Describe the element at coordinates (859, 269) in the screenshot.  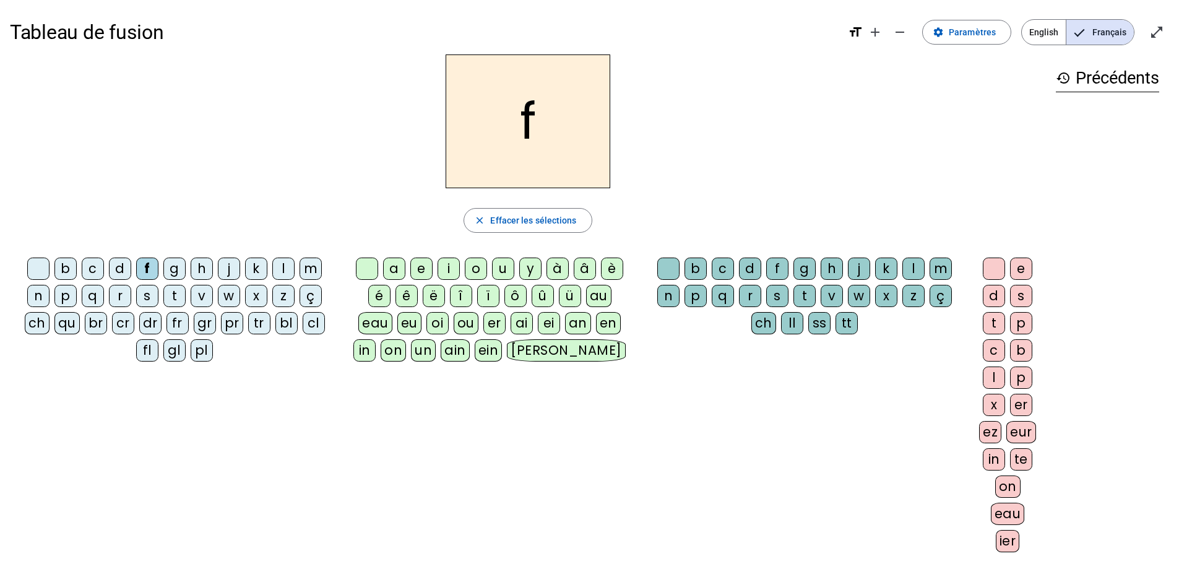
I see `div: j` at that location.